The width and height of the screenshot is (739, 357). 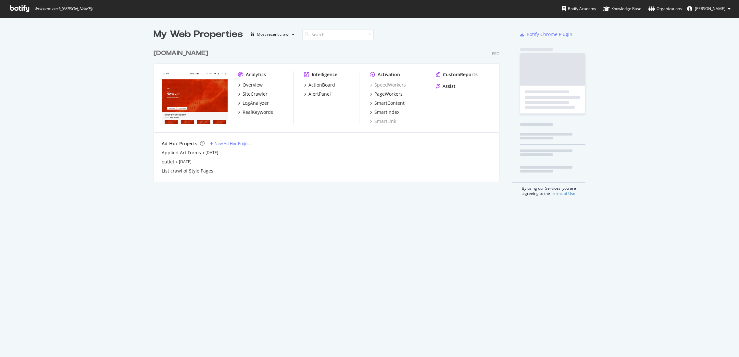 I want to click on div: SiteCrawler, so click(x=255, y=94).